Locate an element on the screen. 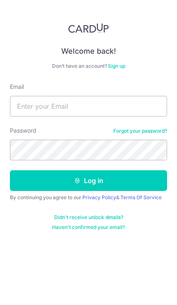 Image resolution: width=177 pixels, height=305 pixels. a: Terms Of Service is located at coordinates (141, 197).